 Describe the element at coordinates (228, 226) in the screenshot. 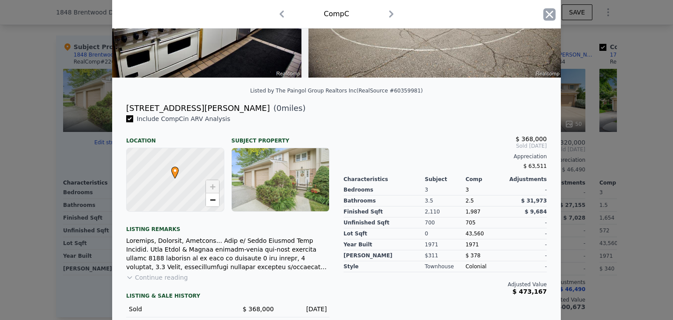

I see `div: Listing remarks` at that location.